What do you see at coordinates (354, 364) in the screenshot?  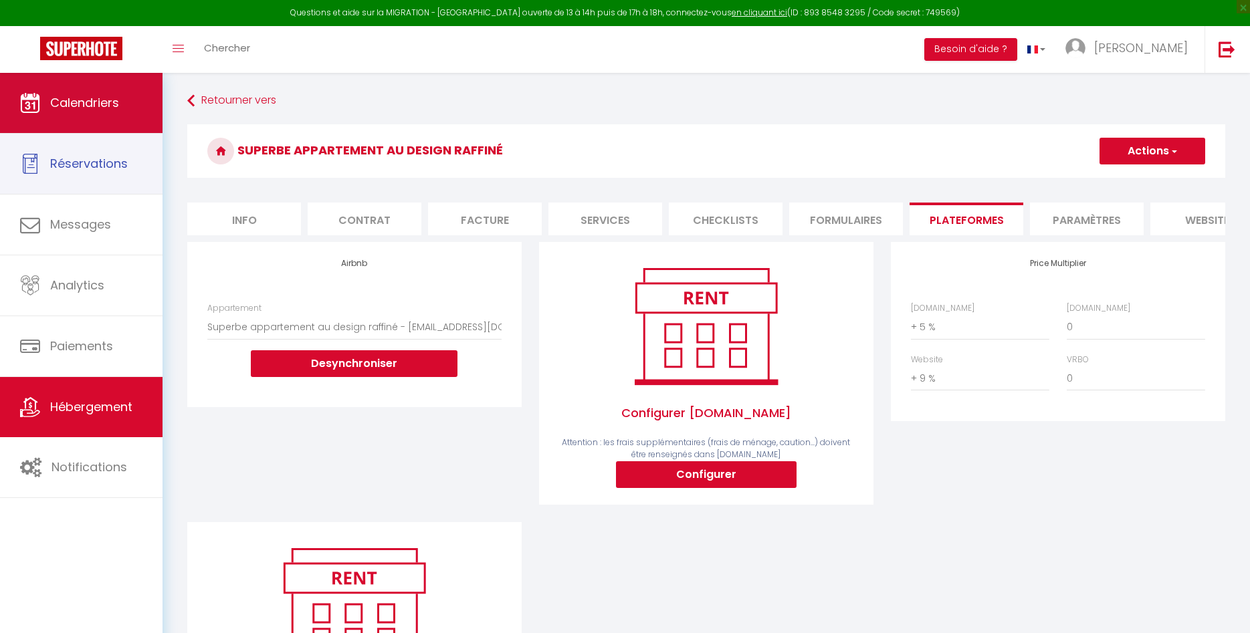 I see `button: Desynchroniser` at bounding box center [354, 364].